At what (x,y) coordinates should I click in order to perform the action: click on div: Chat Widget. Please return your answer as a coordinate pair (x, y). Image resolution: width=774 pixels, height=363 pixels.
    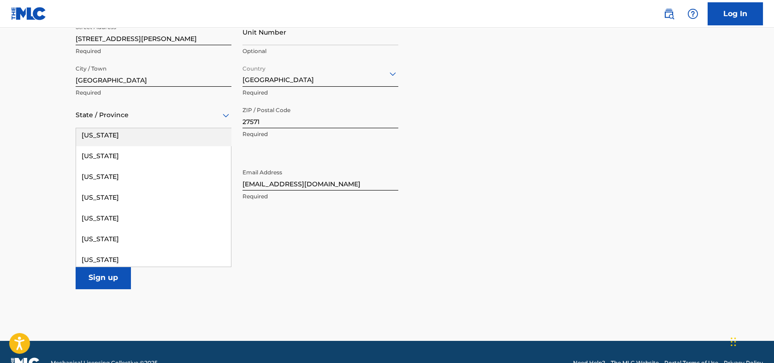
    Looking at the image, I should click on (751, 341).